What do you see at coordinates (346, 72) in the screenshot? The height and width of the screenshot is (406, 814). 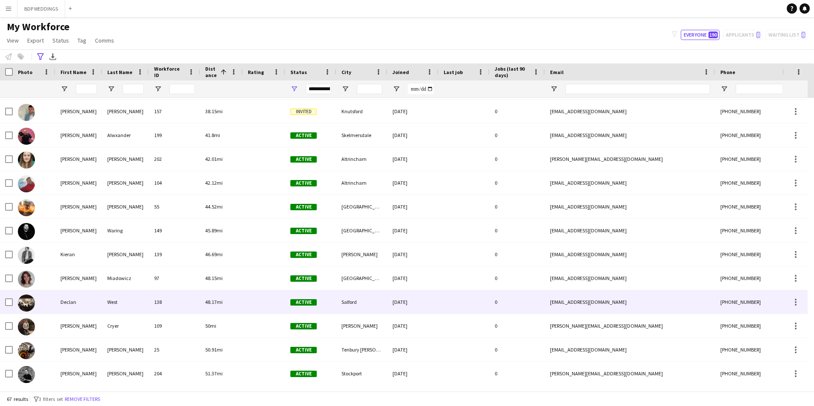 I see `span: City` at bounding box center [346, 72].